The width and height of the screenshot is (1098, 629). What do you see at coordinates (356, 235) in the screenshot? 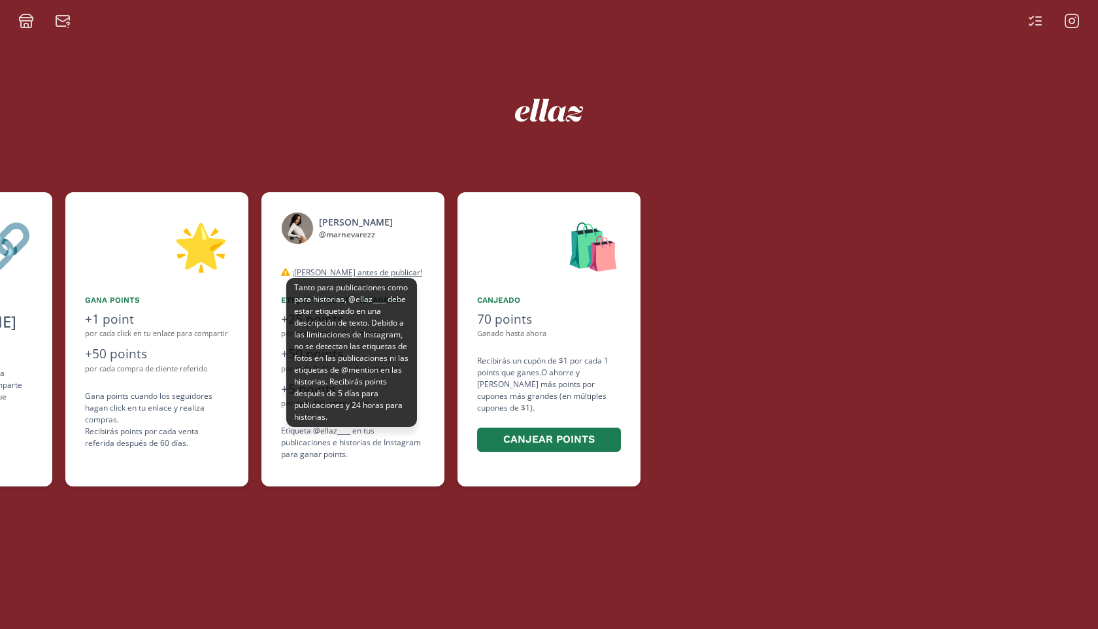
I see `div: @ marnevarezz` at bounding box center [356, 235].